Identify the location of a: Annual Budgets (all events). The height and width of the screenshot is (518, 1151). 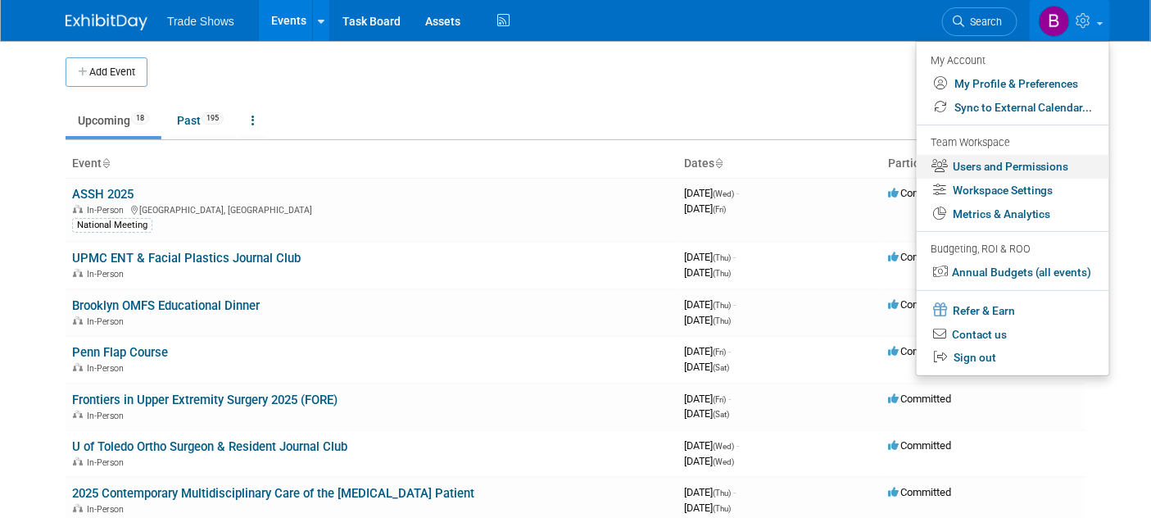
(1012, 272).